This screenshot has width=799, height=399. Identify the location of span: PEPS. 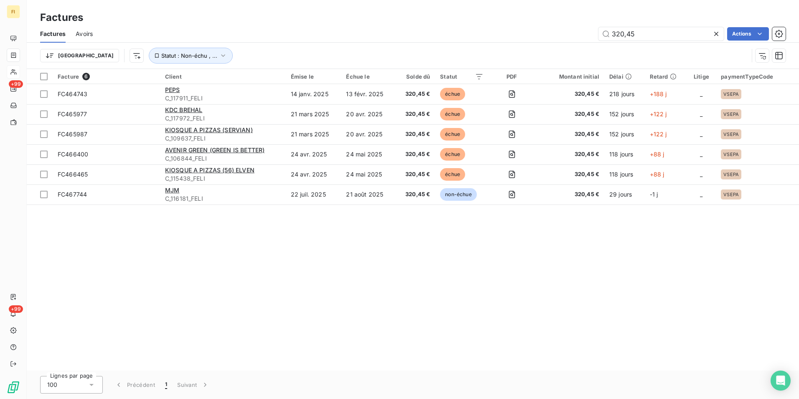
(173, 89).